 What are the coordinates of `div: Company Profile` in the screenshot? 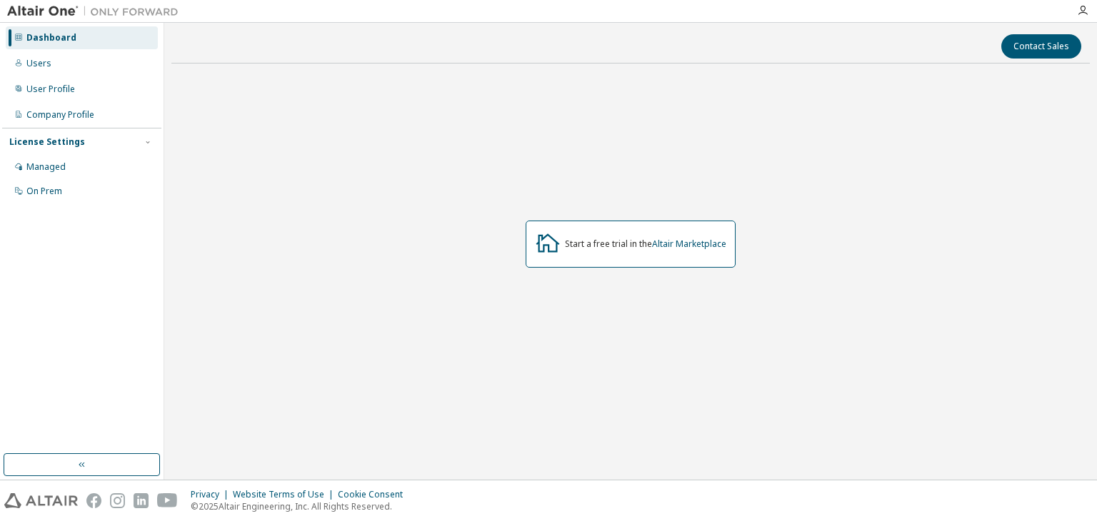 It's located at (60, 115).